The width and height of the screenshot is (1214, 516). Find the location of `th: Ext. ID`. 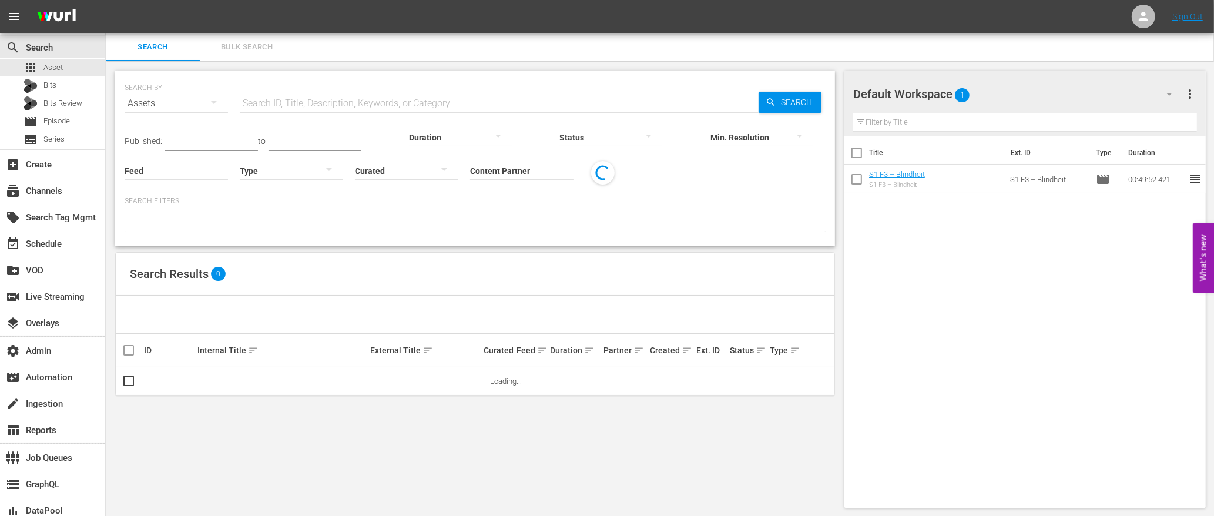

th: Ext. ID is located at coordinates (1047, 153).